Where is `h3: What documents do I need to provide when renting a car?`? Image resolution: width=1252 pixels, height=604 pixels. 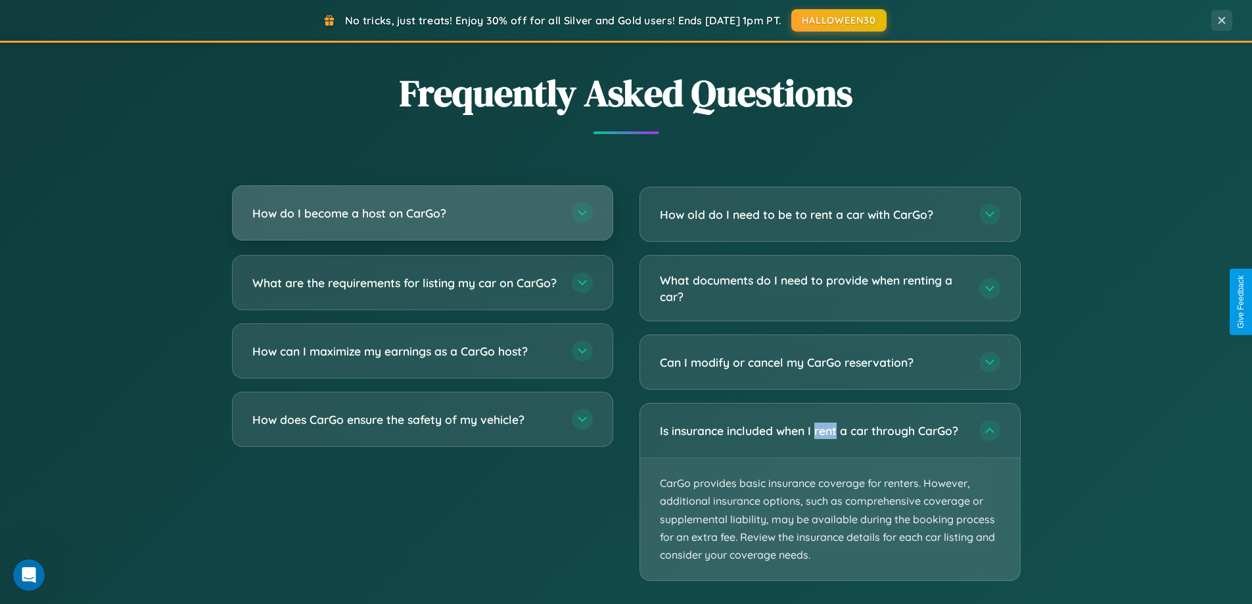
h3: What documents do I need to provide when renting a car? is located at coordinates (813, 288).